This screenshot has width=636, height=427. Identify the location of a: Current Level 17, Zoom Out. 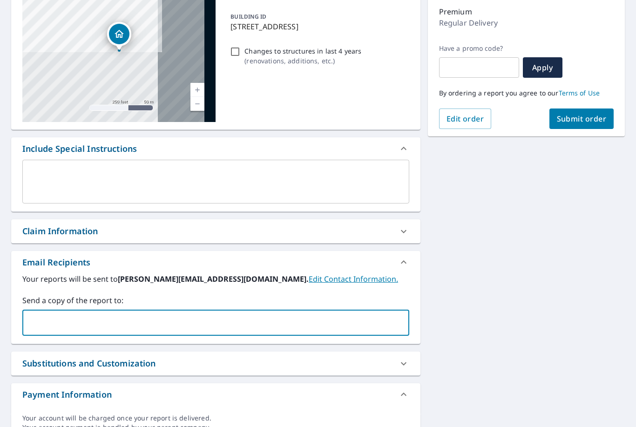
(197, 104).